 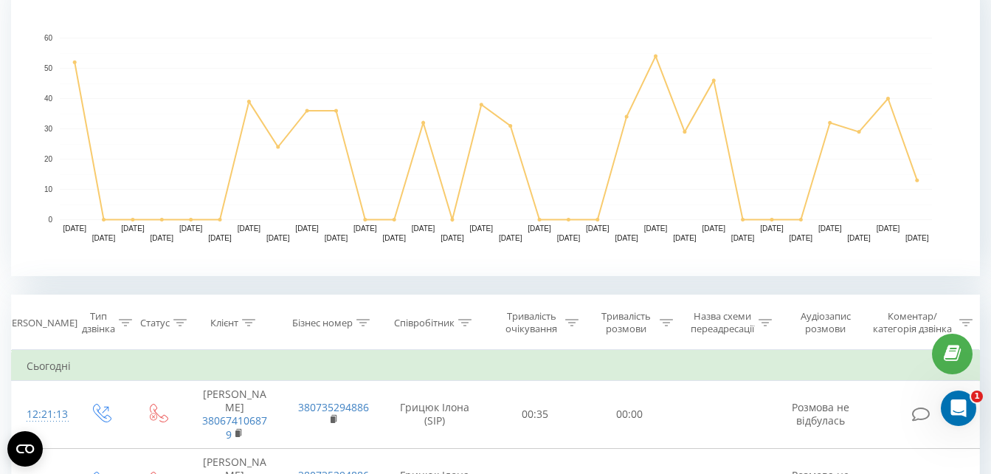 I want to click on span: 1, so click(x=977, y=396).